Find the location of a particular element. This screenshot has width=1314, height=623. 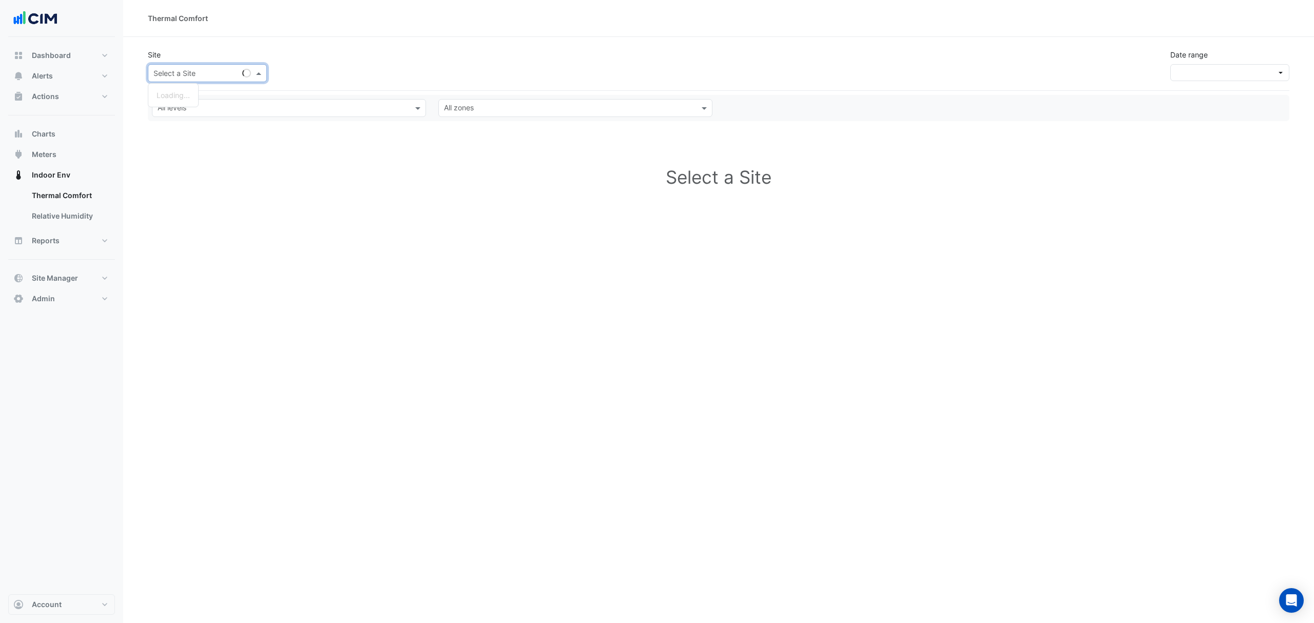

button: Alerts is located at coordinates (62, 76).